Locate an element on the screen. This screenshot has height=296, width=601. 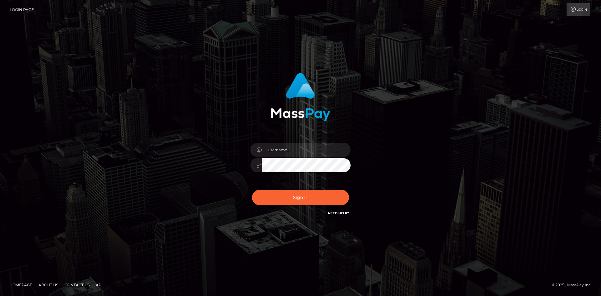
input: Username... is located at coordinates (306, 150).